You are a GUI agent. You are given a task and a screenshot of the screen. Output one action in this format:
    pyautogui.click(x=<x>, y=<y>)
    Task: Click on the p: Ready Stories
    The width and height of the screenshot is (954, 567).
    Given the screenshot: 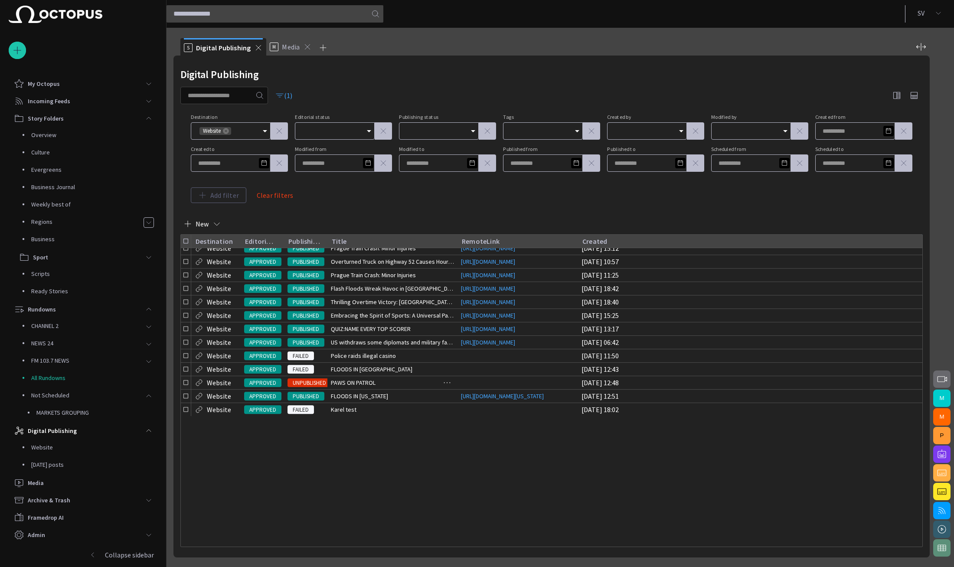 What is the action you would take?
    pyautogui.click(x=94, y=291)
    